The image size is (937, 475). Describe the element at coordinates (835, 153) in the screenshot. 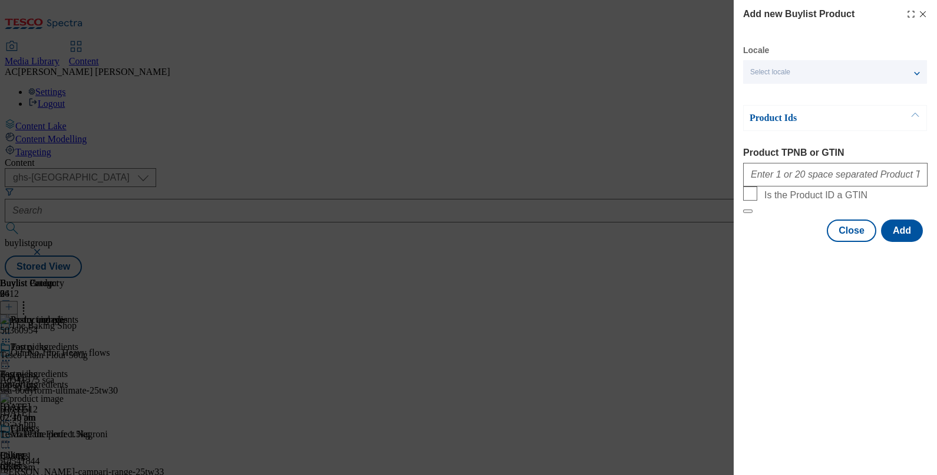

I see `label: Product TPNB or GTIN` at that location.